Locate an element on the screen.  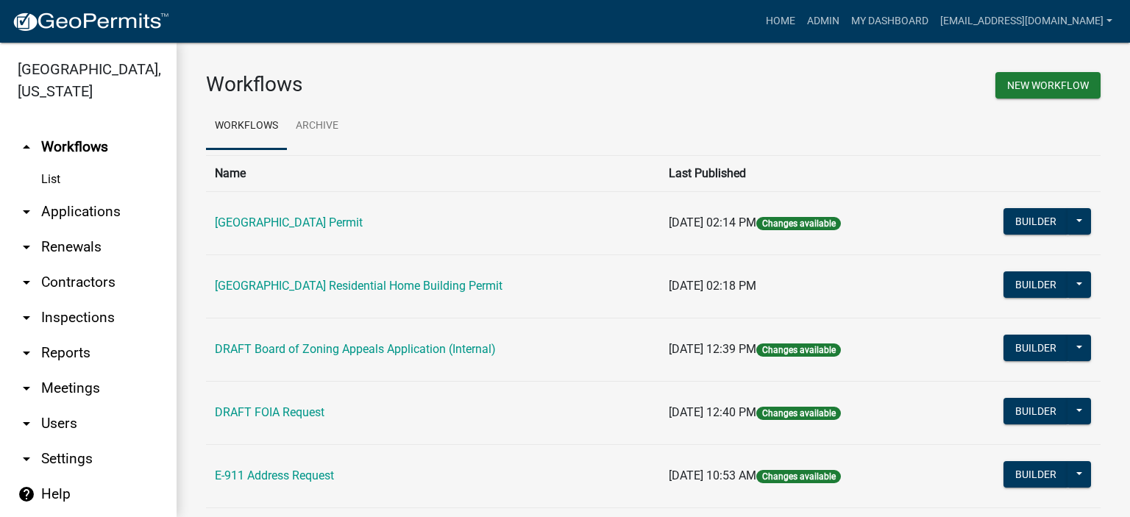
button: New Workflow is located at coordinates (1047, 85).